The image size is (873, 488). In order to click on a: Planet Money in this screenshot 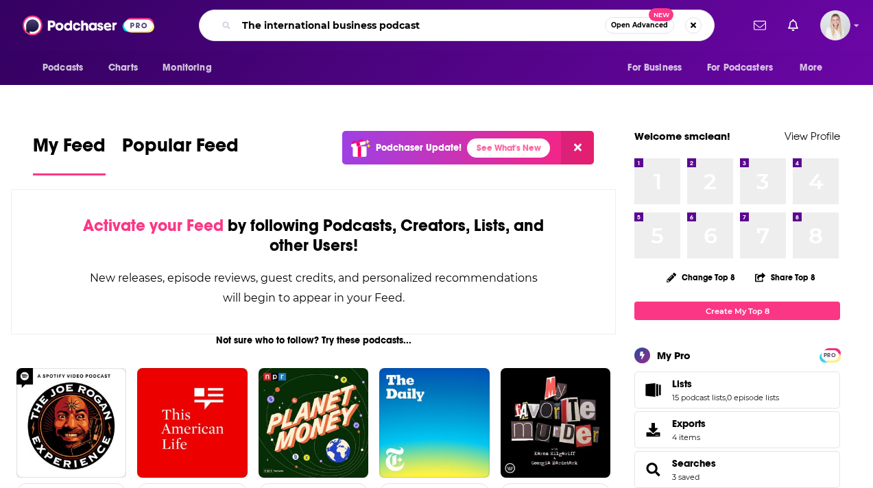, I will do `click(313, 423)`.